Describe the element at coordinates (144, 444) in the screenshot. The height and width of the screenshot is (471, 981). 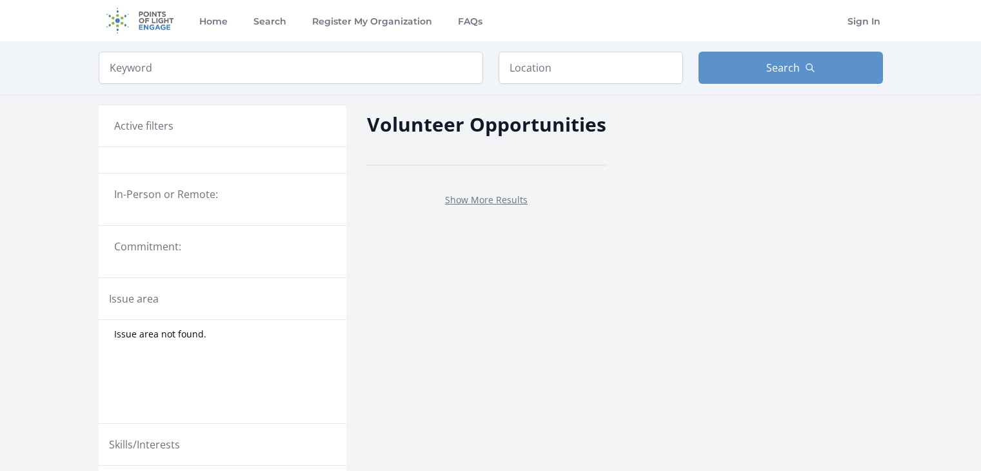
I see `legend: Skills/Interests` at that location.